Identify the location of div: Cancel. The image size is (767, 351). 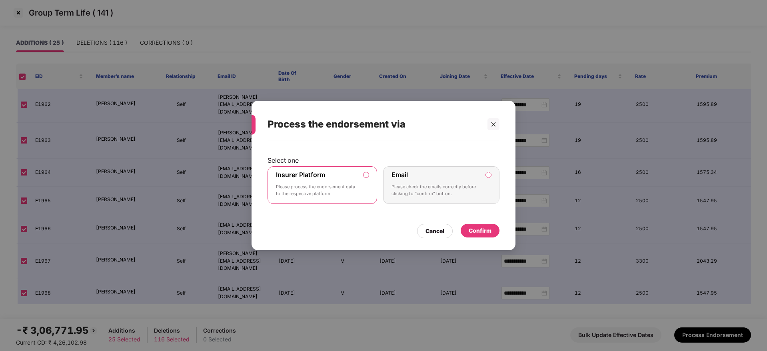
(434, 231).